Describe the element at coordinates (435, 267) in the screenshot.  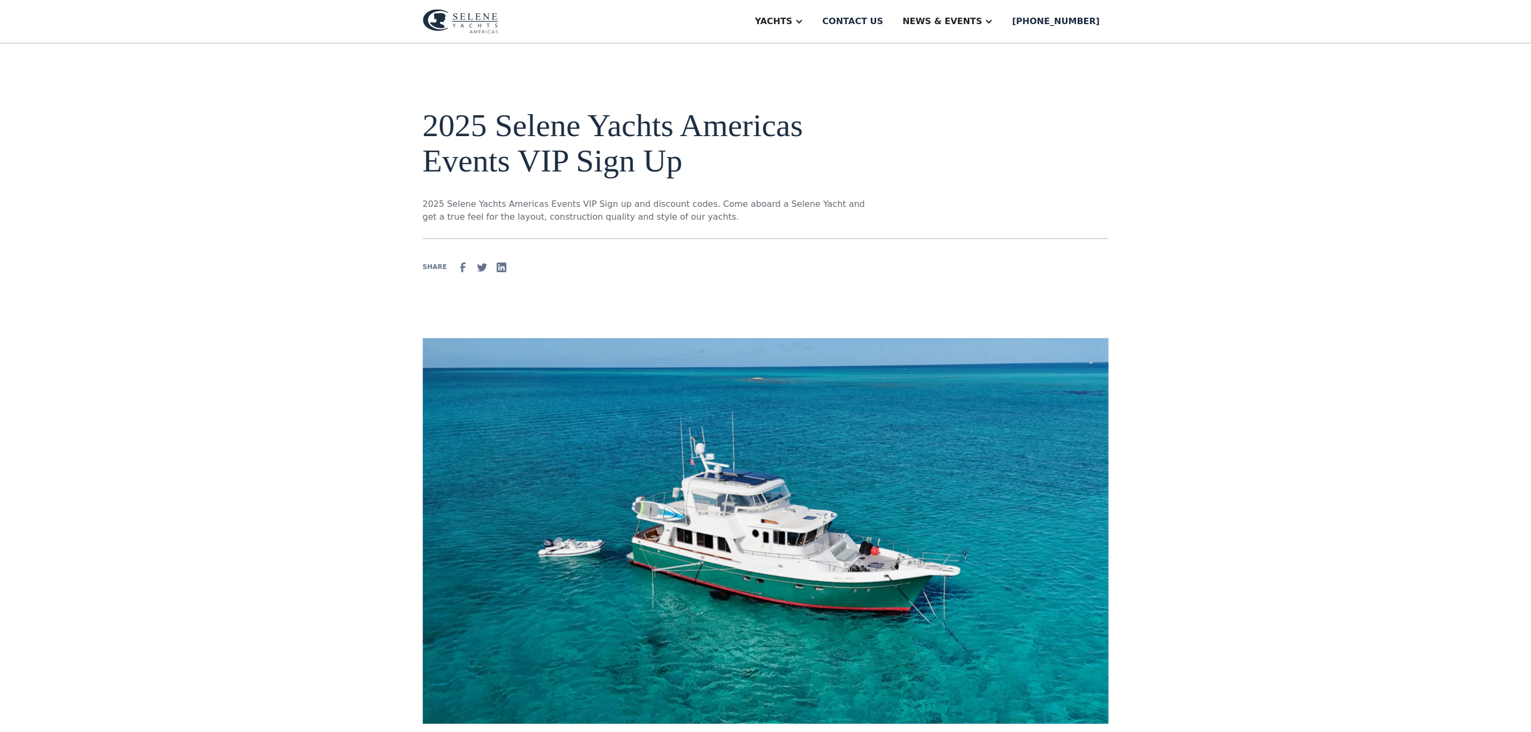
I see `div: SHARE` at that location.